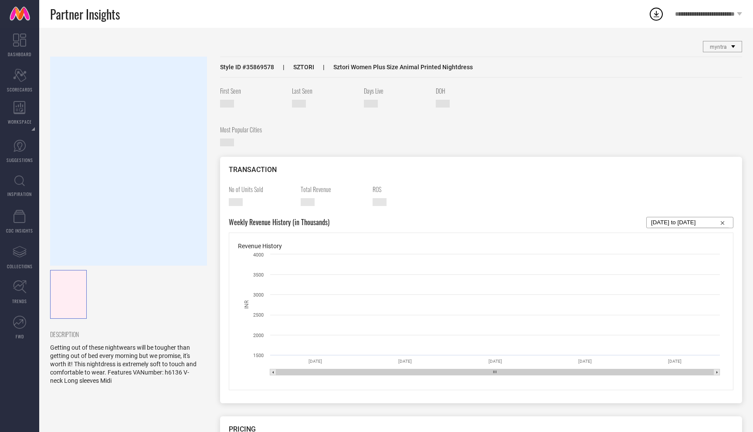  Describe the element at coordinates (258, 315) in the screenshot. I see `text: 2500` at that location.